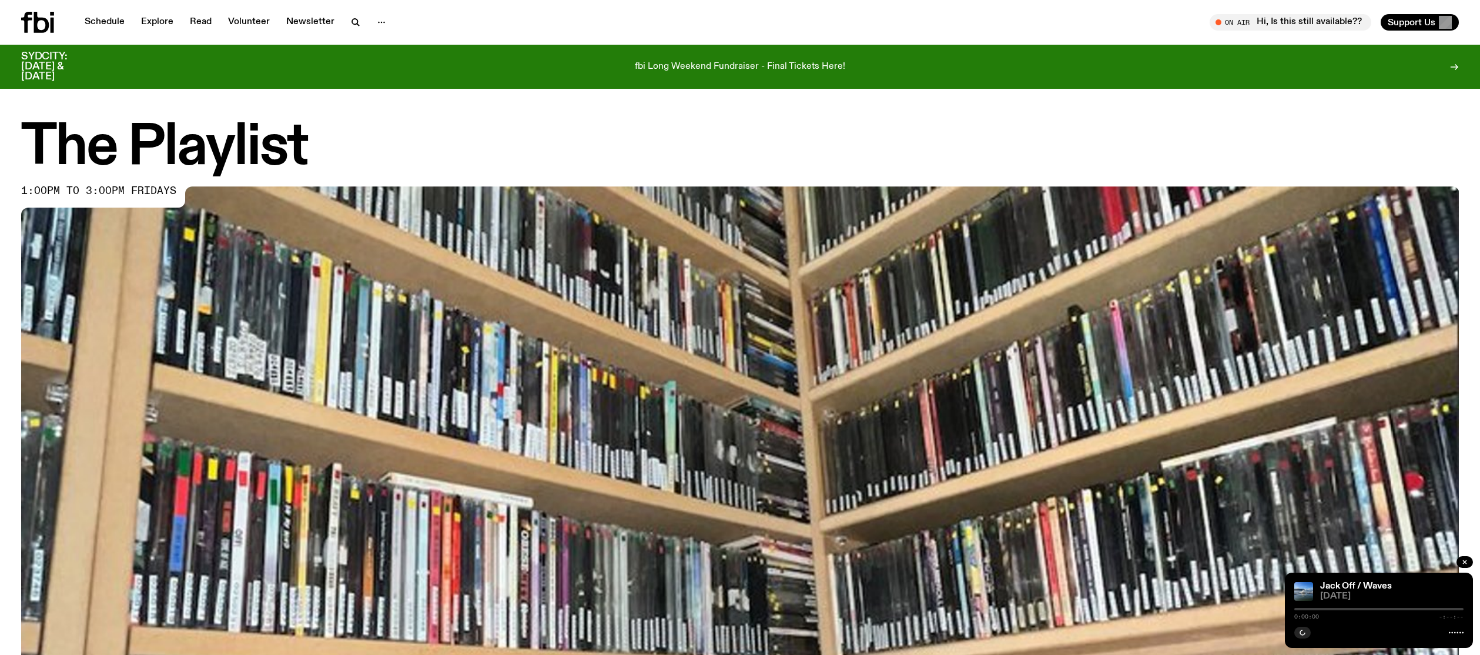  What do you see at coordinates (740, 148) in the screenshot?
I see `h1: The Playlist` at bounding box center [740, 148].